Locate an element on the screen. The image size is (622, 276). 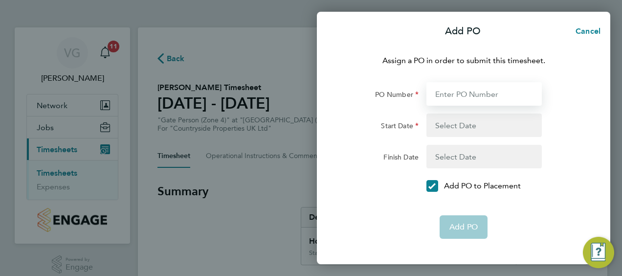
p: Add PO is located at coordinates (463, 31).